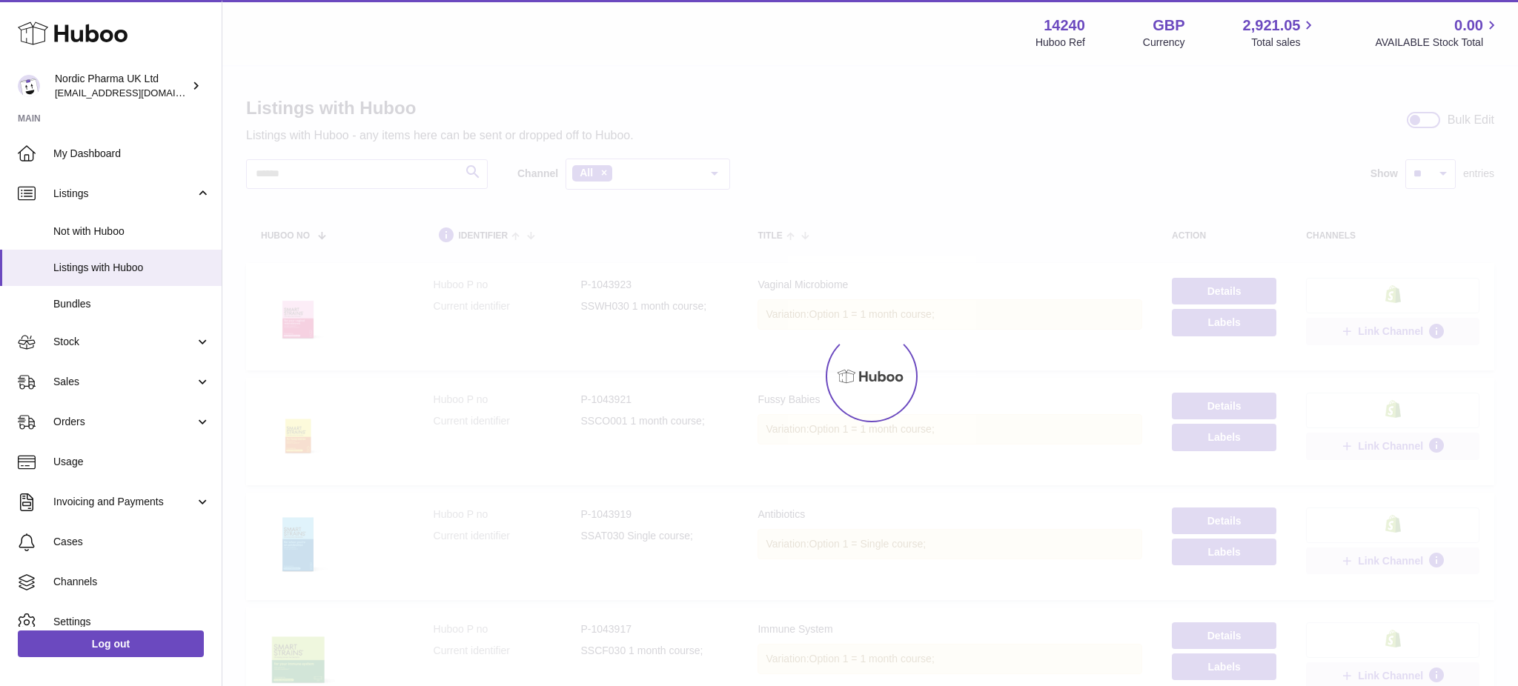 The image size is (1518, 686). What do you see at coordinates (132, 153) in the screenshot?
I see `span: My Dashboard` at bounding box center [132, 153].